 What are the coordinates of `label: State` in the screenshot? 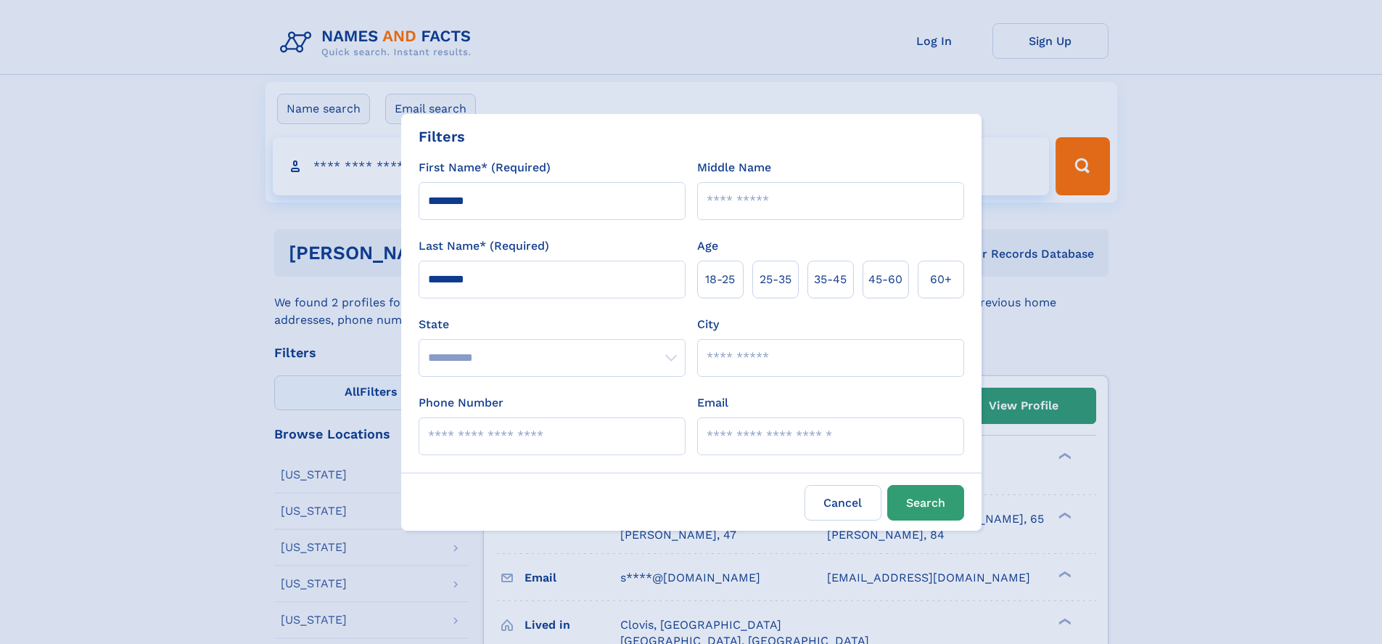 It's located at (552, 324).